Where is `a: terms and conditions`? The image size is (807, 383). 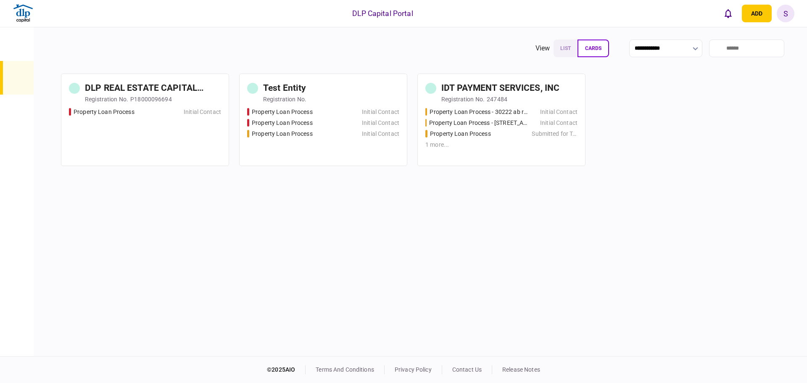 a: terms and conditions is located at coordinates (345, 370).